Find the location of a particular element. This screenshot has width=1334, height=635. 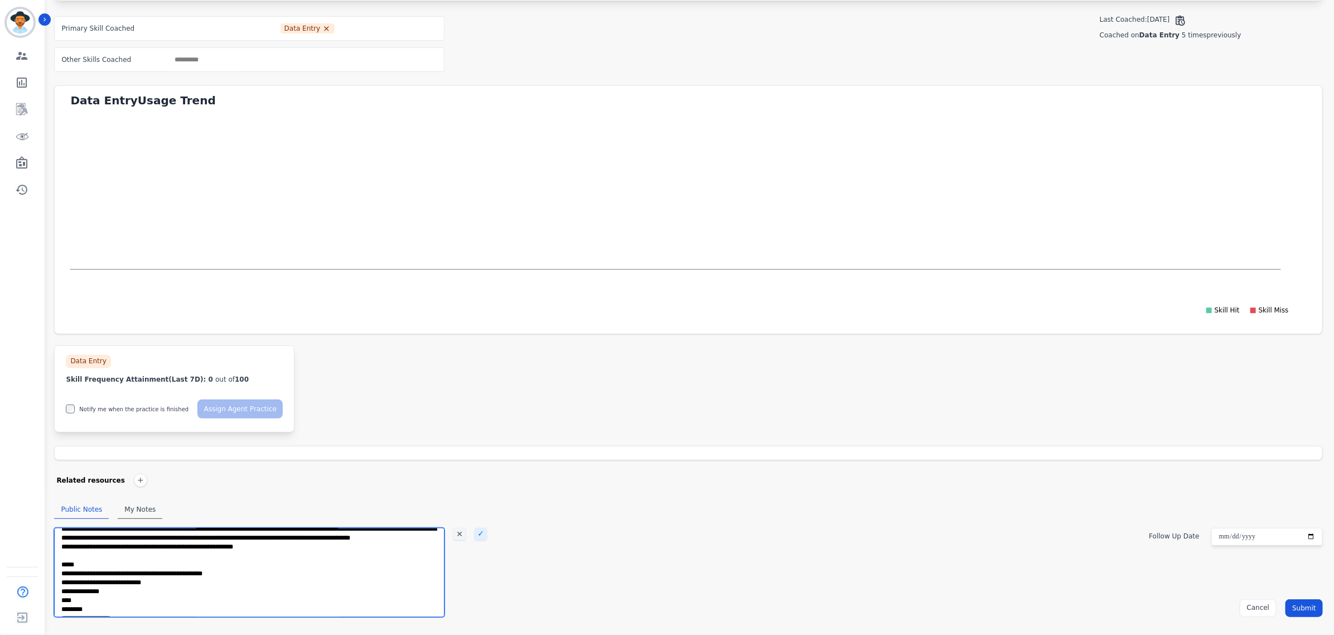

div: Other Skills Coached is located at coordinates (96, 60).